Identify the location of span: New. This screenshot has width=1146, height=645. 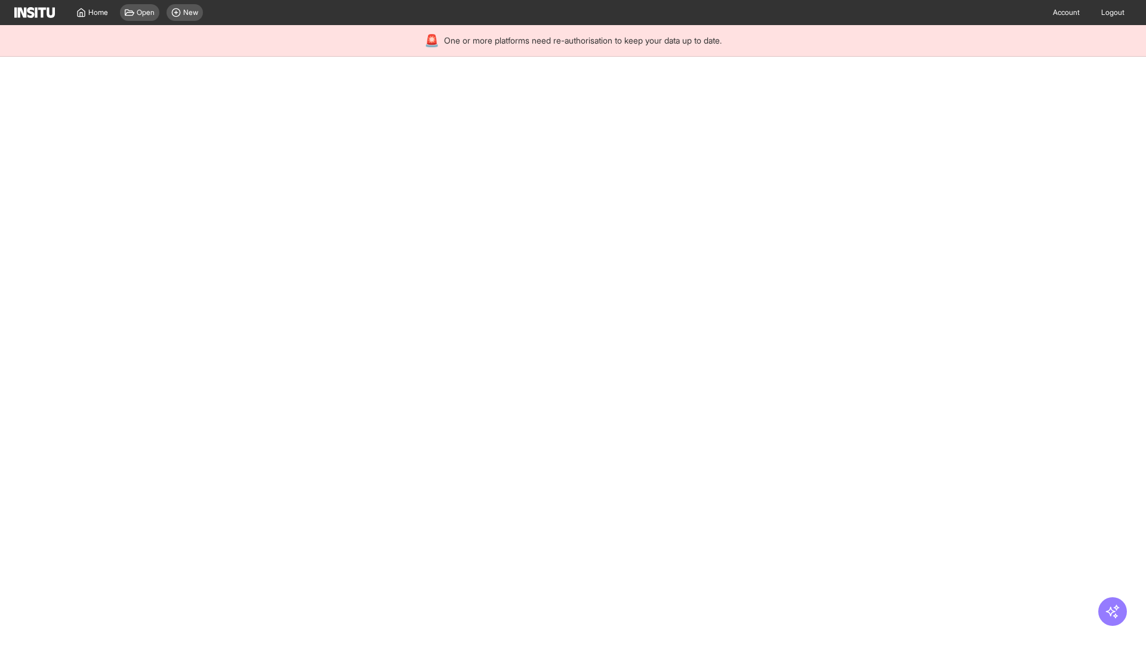
(190, 13).